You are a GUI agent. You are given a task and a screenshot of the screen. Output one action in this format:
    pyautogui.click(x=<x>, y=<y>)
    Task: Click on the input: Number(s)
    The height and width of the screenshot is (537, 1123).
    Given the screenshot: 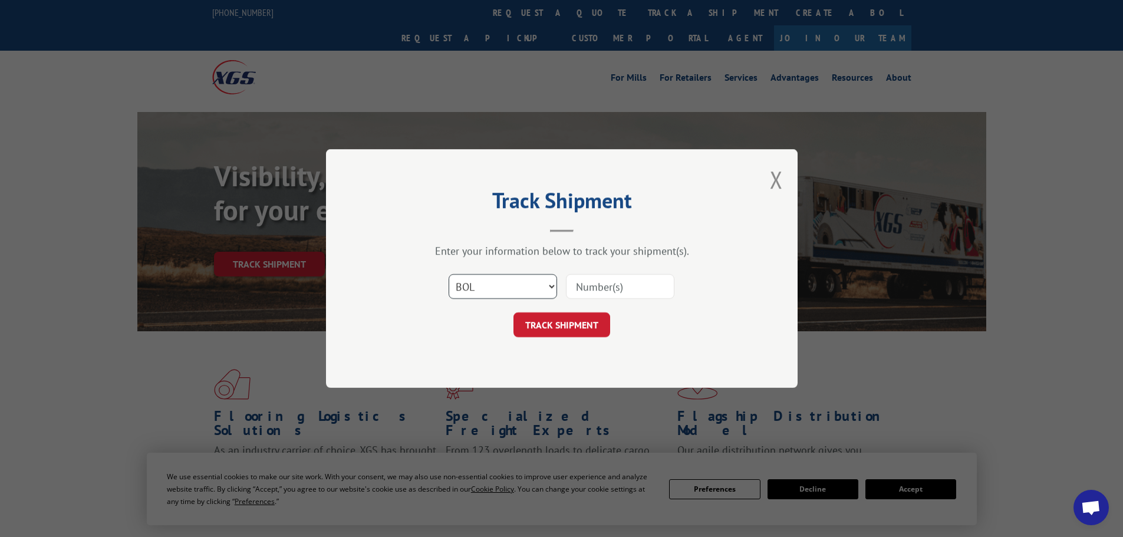 What is the action you would take?
    pyautogui.click(x=620, y=286)
    